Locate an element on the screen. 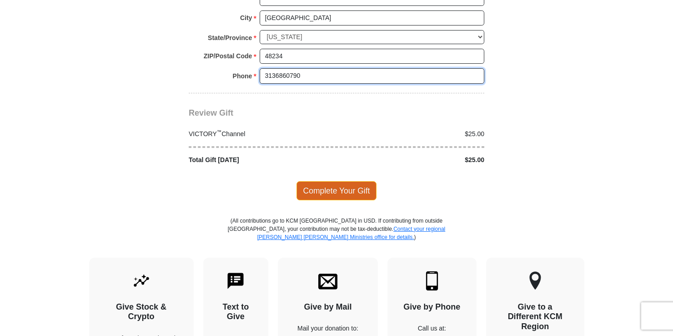 Image resolution: width=673 pixels, height=336 pixels. div: VICTORY Channel is located at coordinates (261, 134).